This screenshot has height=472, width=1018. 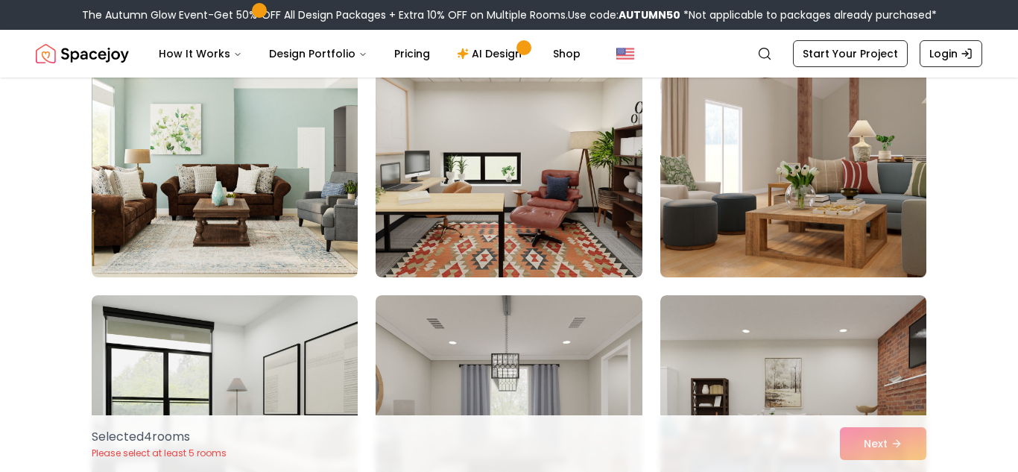 I want to click on span: *Not applicable to packages already purchased*, so click(x=808, y=15).